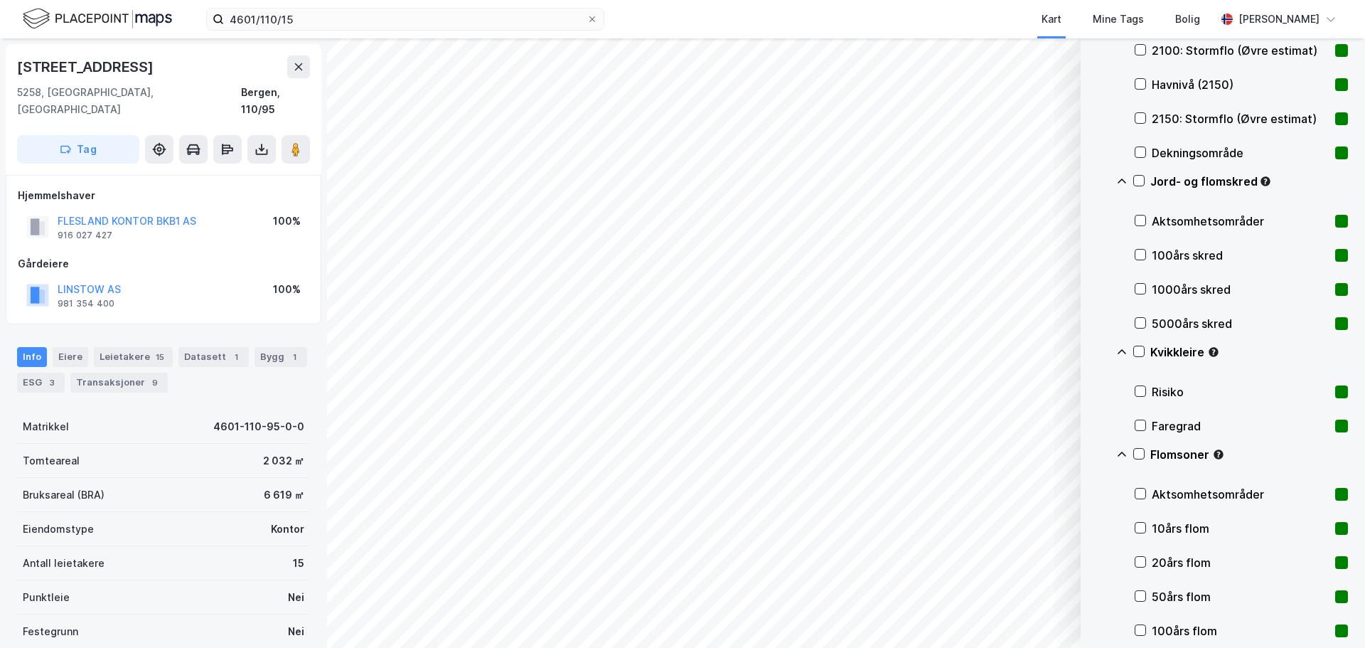 This screenshot has width=1365, height=648. Describe the element at coordinates (1241, 597) in the screenshot. I see `div: 50års flom` at that location.